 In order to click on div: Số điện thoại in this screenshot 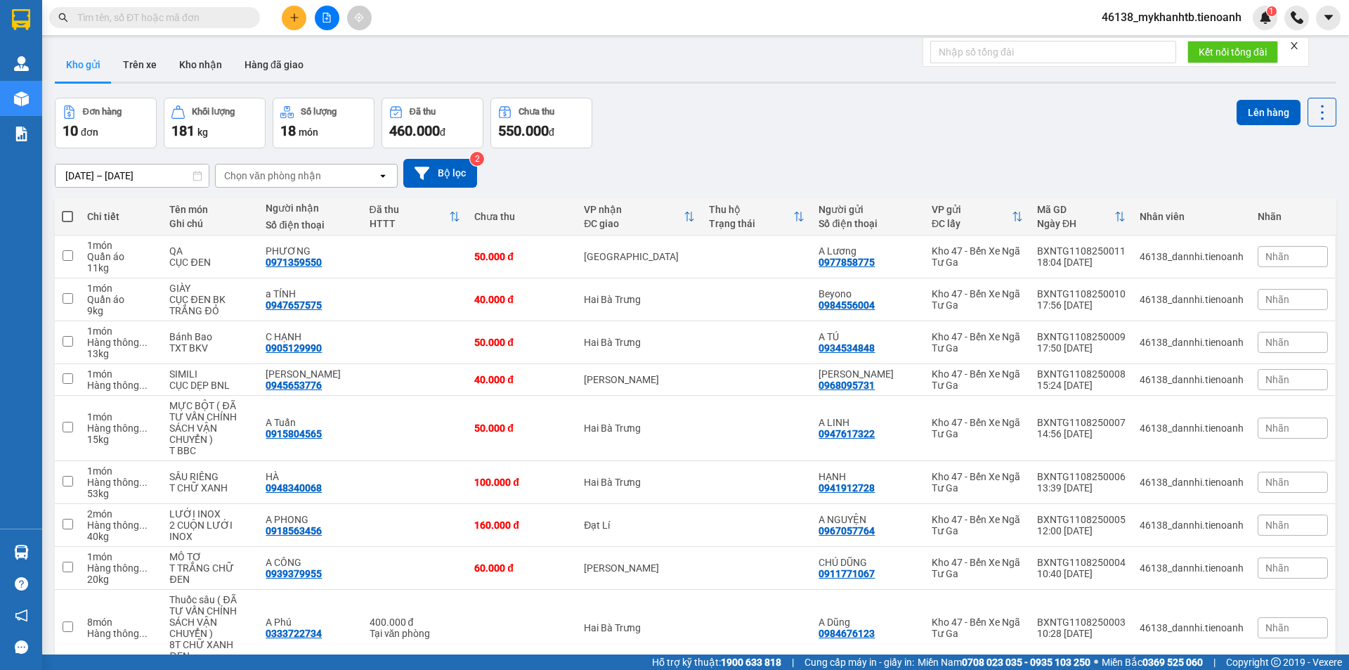, I will do `click(310, 225)`.